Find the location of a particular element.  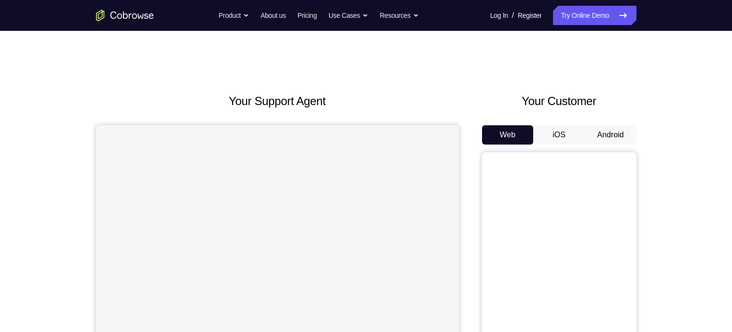

a: Log In is located at coordinates (499, 15).